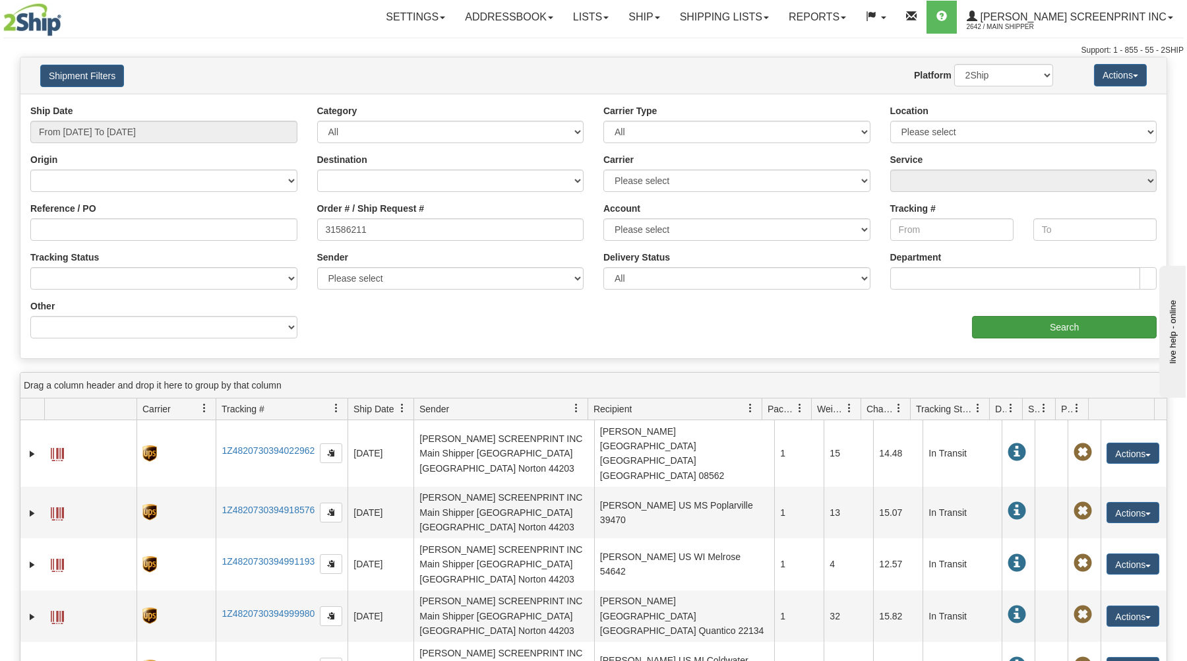 This screenshot has height=661, width=1187. What do you see at coordinates (613, 409) in the screenshot?
I see `span: Recipient` at bounding box center [613, 409].